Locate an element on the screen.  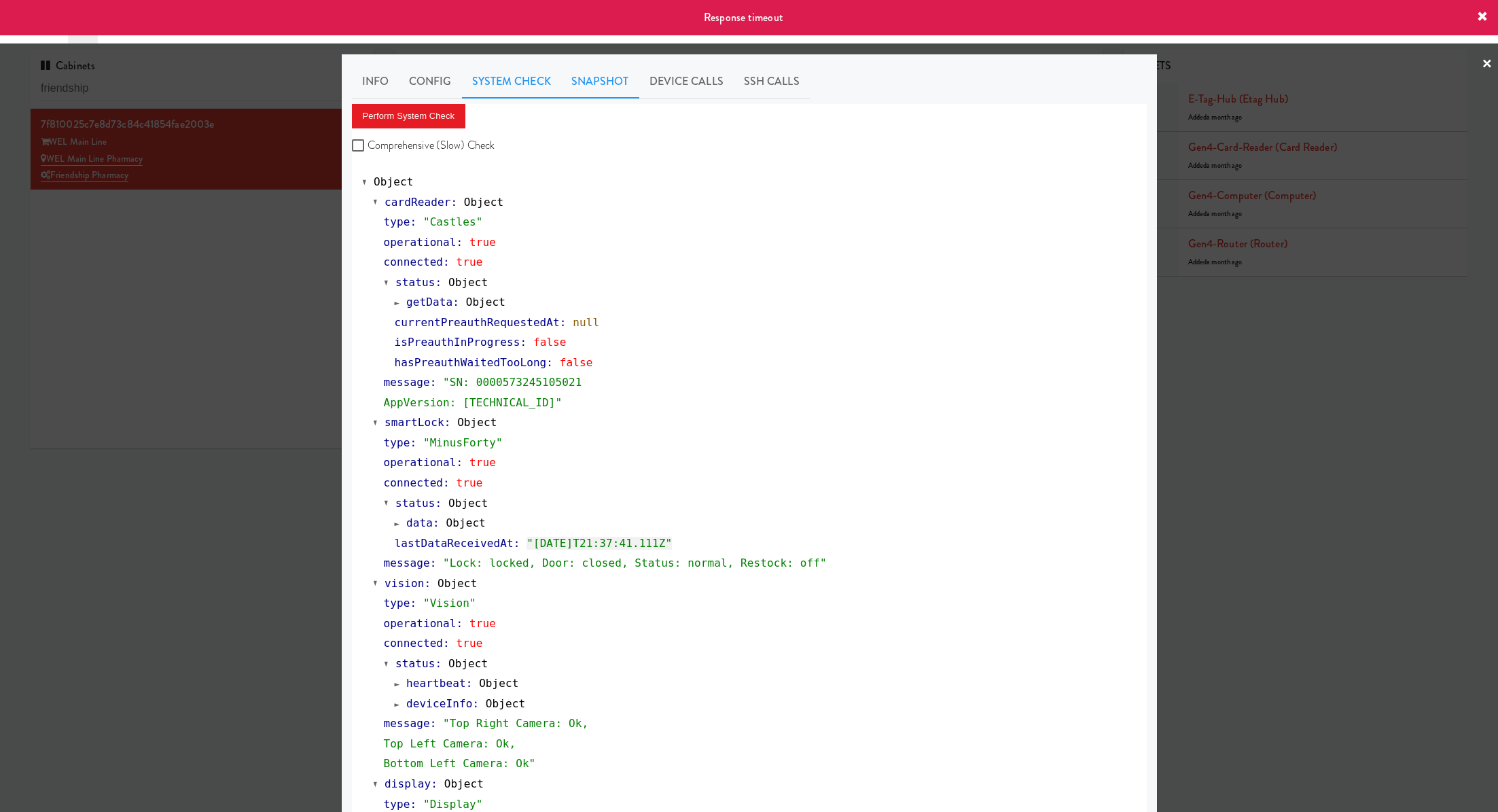
span: heartbeat is located at coordinates (436, 683).